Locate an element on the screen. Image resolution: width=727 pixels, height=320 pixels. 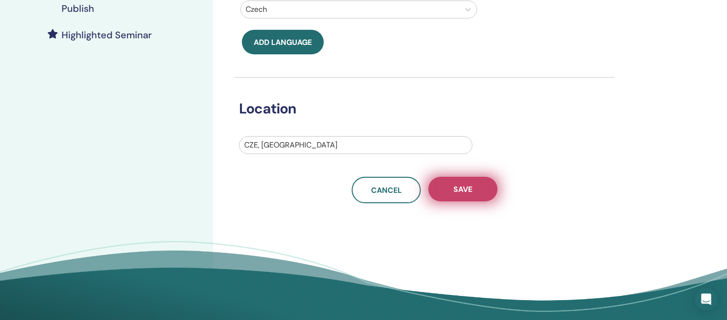
span: Cancel is located at coordinates (386, 190).